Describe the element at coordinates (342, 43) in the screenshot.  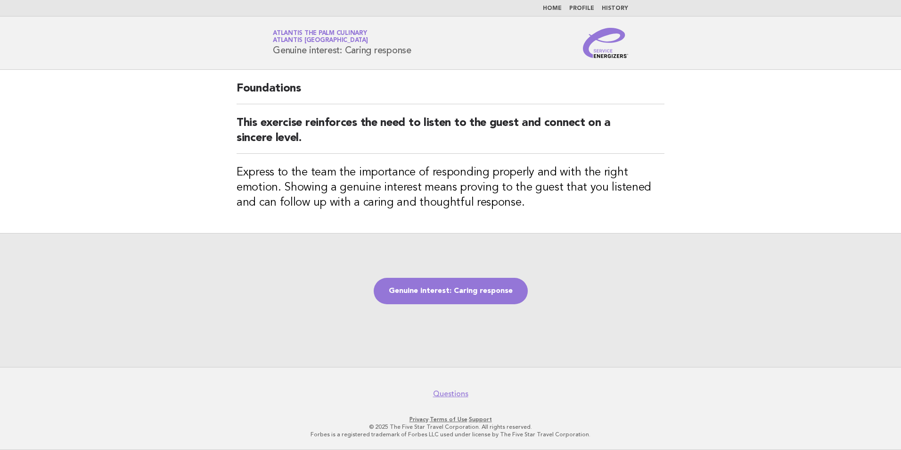
I see `h1: Genuine interest: Caring response` at that location.